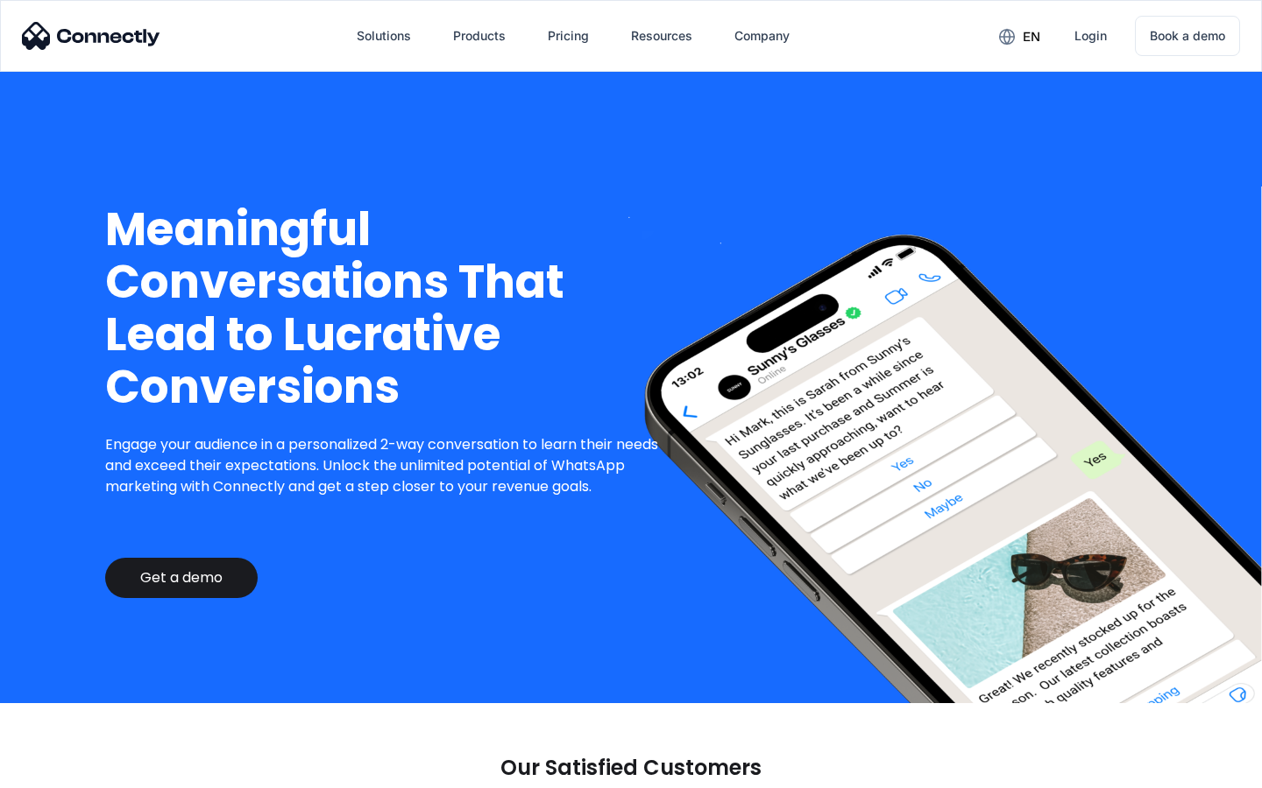  I want to click on div: Get a demo, so click(181, 578).